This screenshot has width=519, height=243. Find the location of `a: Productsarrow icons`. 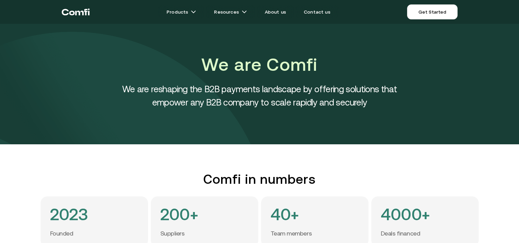

a: Productsarrow icons is located at coordinates (181, 12).